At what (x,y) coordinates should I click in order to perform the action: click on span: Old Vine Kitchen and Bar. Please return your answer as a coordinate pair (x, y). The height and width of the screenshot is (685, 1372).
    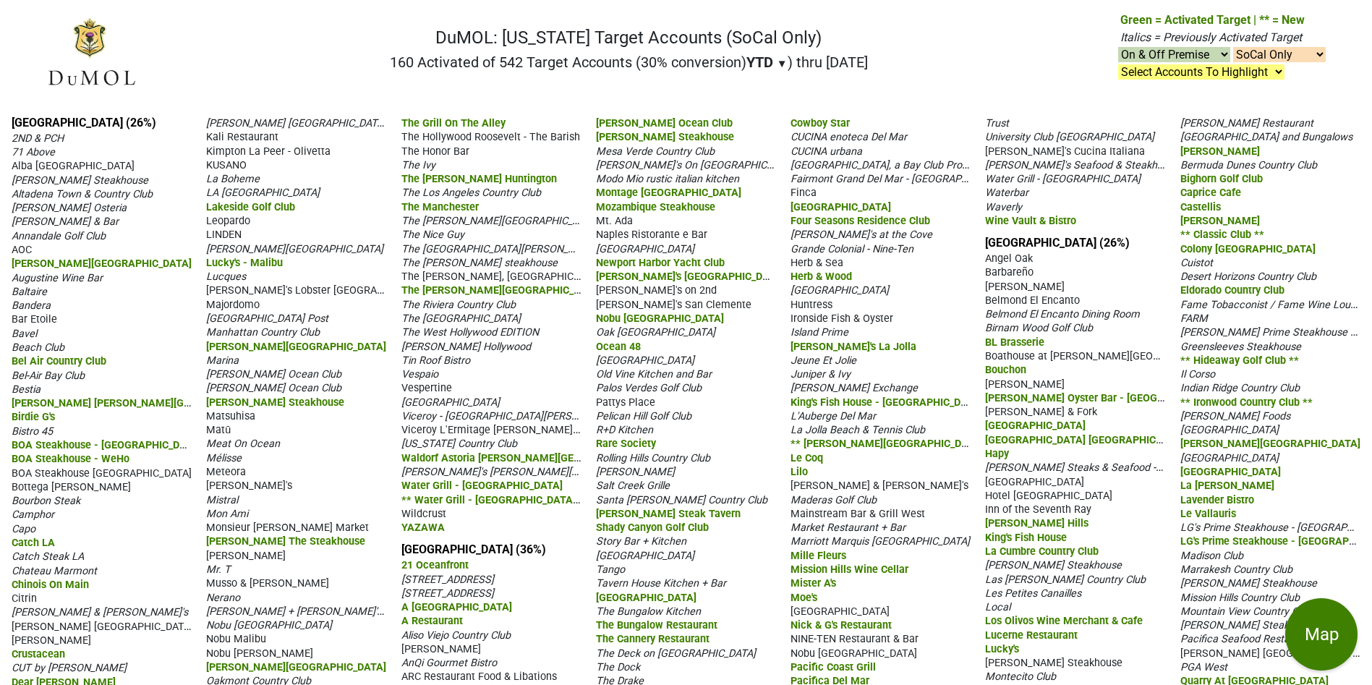
    Looking at the image, I should click on (654, 374).